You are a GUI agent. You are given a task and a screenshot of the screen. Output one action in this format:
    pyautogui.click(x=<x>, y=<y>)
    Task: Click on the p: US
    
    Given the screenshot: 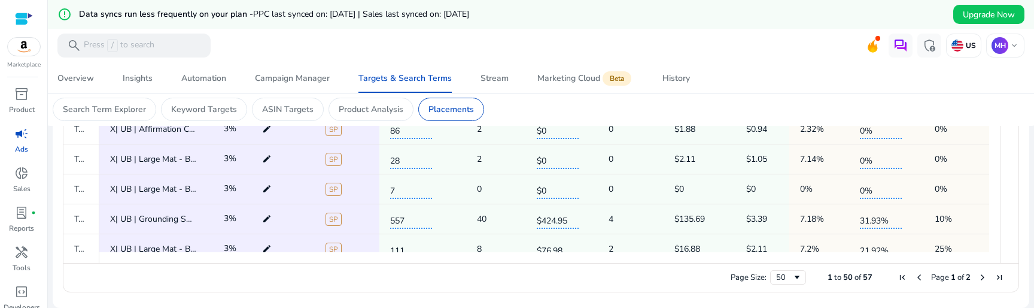 What is the action you would take?
    pyautogui.click(x=970, y=45)
    